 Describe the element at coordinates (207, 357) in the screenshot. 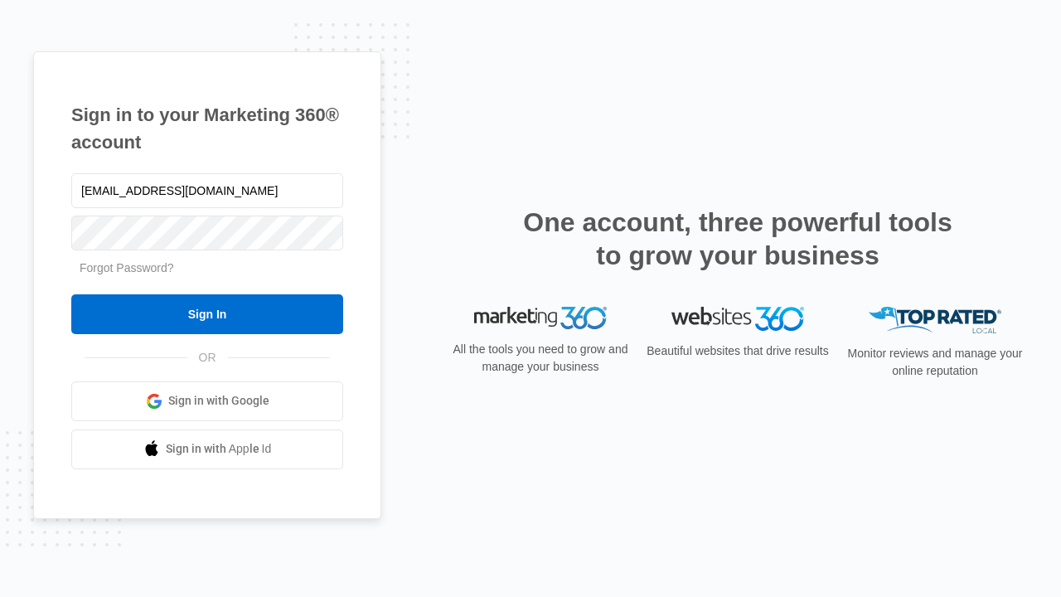

I see `span: OR` at that location.